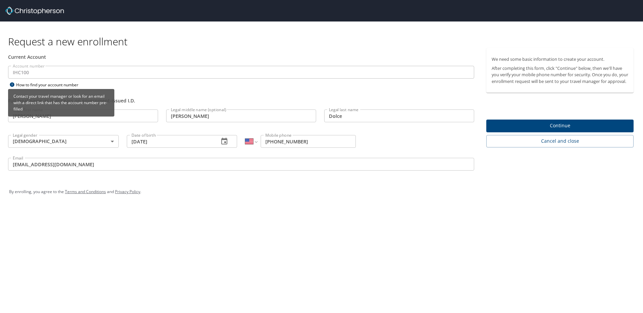  What do you see at coordinates (170, 142) in the screenshot?
I see `input: MM/DD/YYYY` at bounding box center [170, 142].